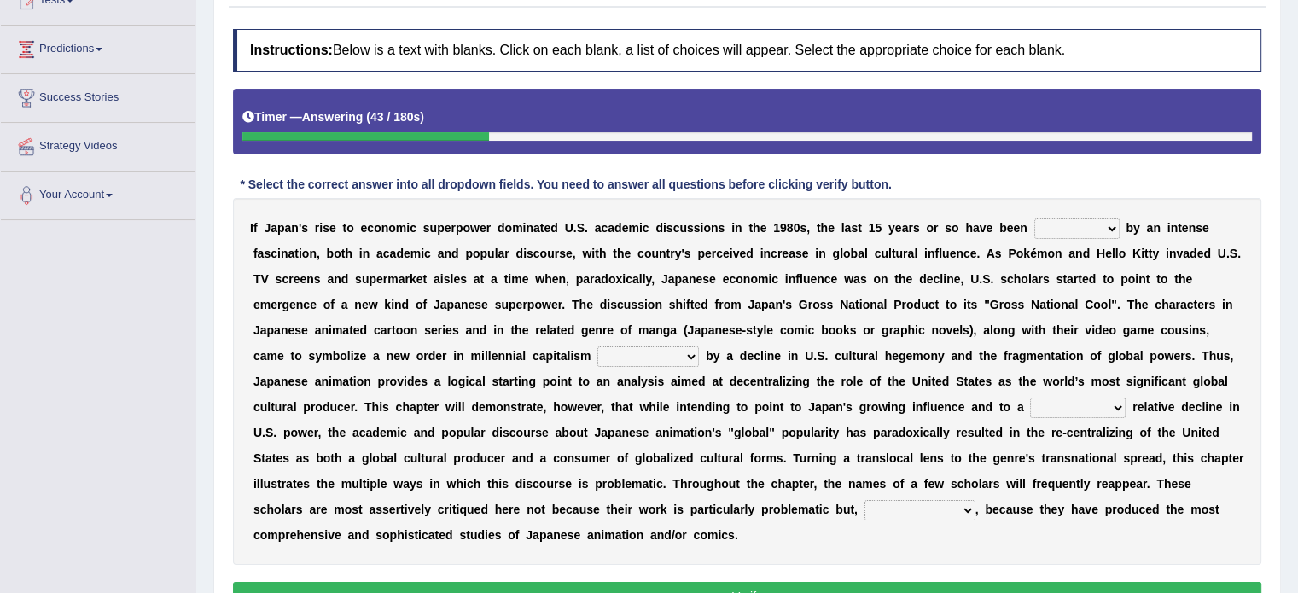 This screenshot has width=1298, height=593. What do you see at coordinates (1129, 228) in the screenshot?
I see `b: b` at bounding box center [1129, 228].